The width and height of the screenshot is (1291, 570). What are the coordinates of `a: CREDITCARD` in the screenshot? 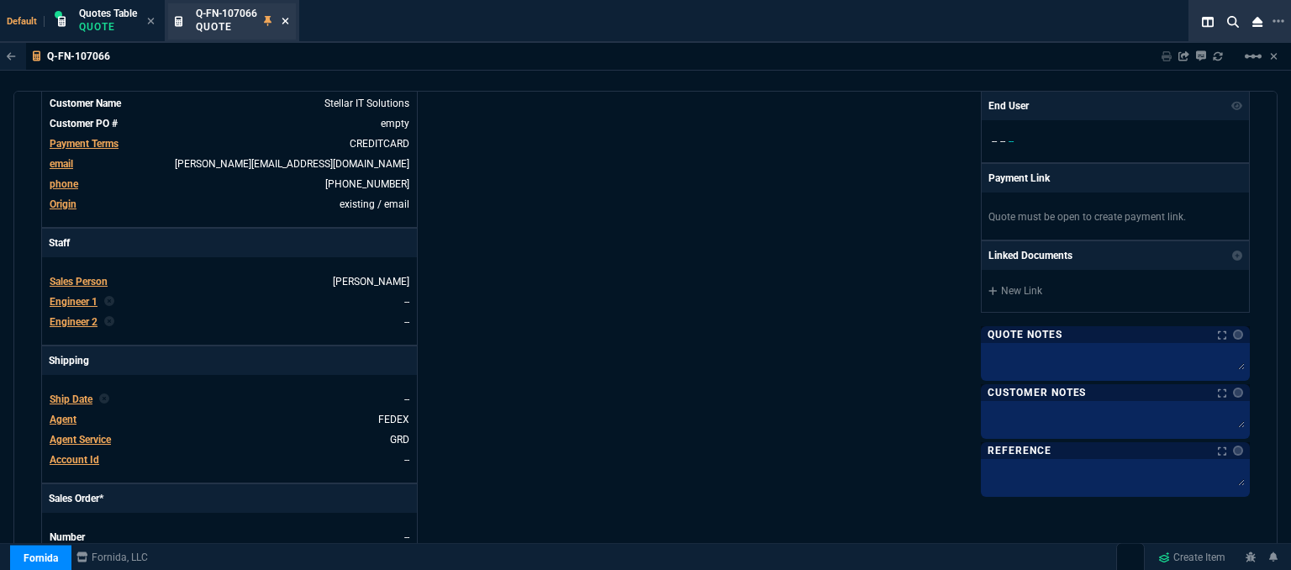 It's located at (379, 144).